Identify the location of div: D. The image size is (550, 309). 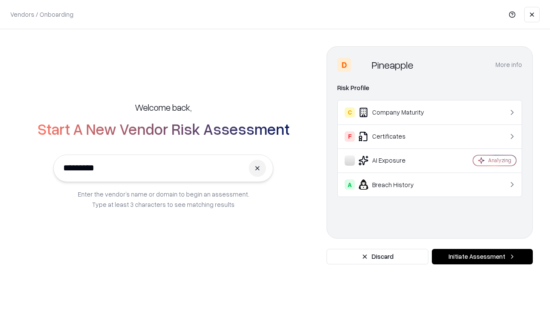
(344, 65).